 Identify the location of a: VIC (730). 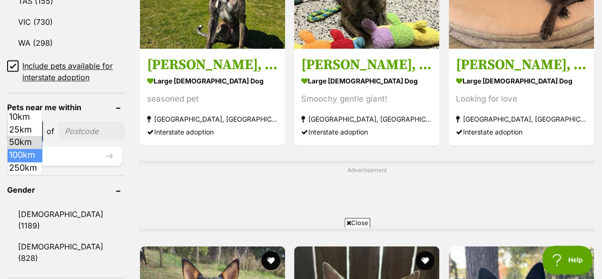
(66, 22).